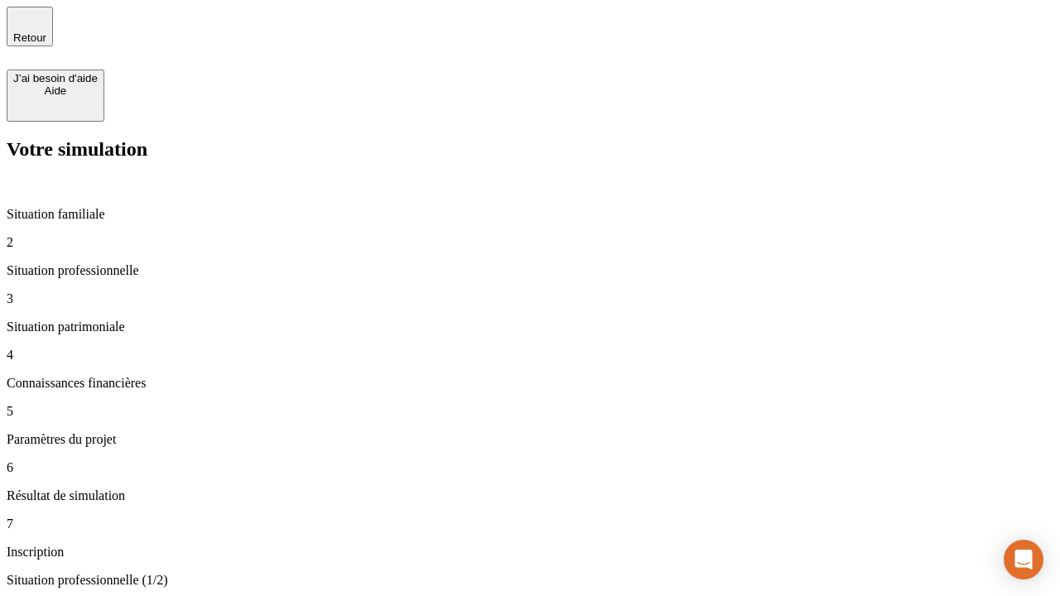 Image resolution: width=1060 pixels, height=596 pixels. What do you see at coordinates (530, 299) in the screenshot?
I see `p: 3` at bounding box center [530, 299].